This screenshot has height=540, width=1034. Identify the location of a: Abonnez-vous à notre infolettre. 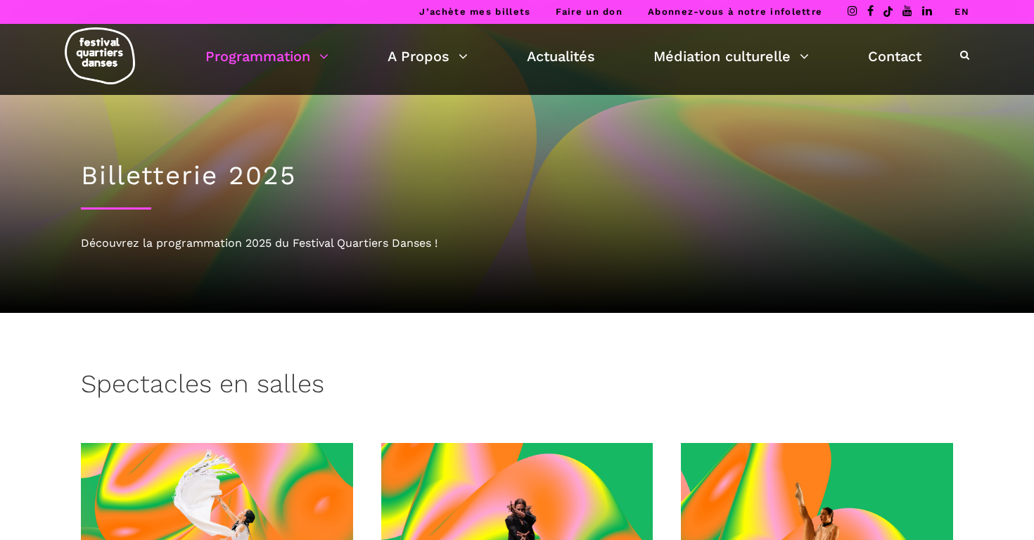
(735, 11).